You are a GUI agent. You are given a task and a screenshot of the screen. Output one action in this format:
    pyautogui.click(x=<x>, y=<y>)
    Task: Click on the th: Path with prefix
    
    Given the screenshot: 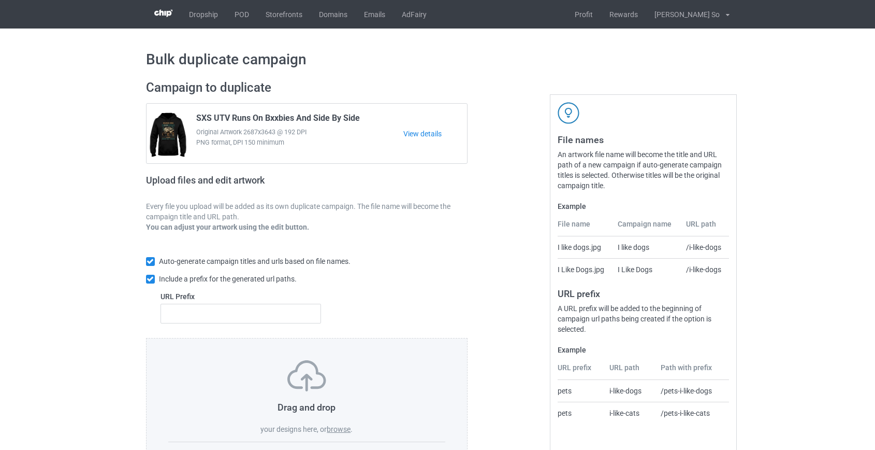 What is the action you would take?
    pyautogui.click(x=692, y=371)
    